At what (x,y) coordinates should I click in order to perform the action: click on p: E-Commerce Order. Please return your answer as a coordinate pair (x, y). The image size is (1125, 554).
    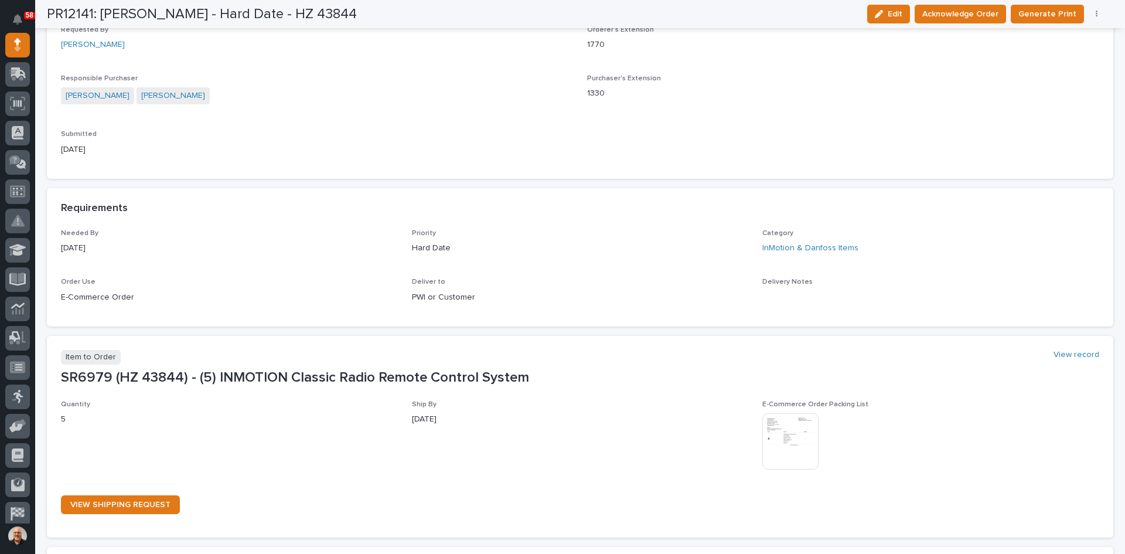
    Looking at the image, I should click on (229, 297).